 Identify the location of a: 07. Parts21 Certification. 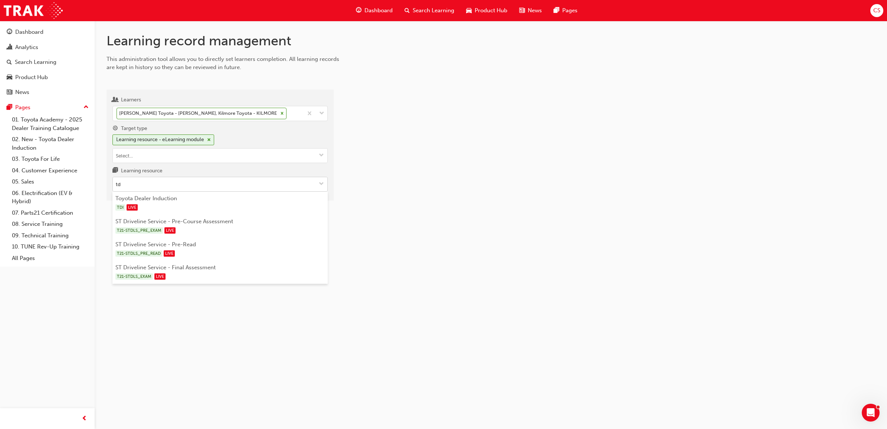
(50, 213).